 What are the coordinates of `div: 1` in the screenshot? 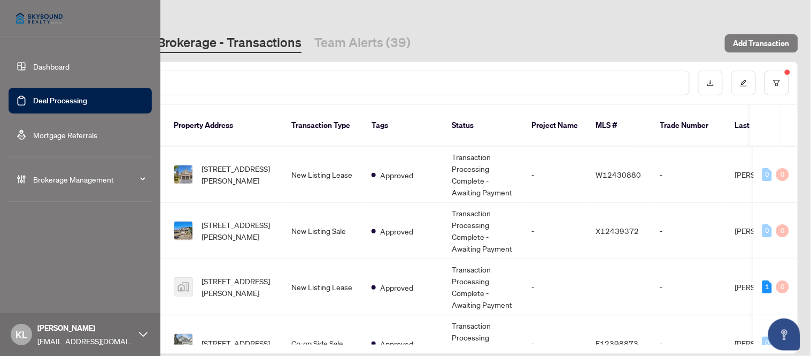 It's located at (767, 287).